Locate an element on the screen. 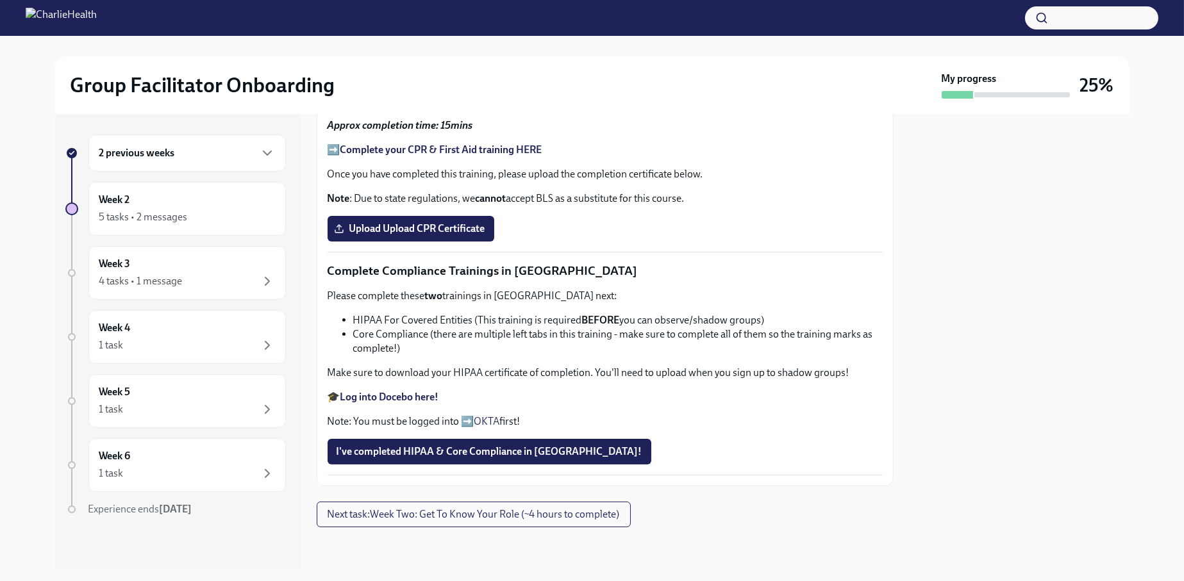 The width and height of the screenshot is (1184, 581). a: Next task:Week Two: Get To Know Your Role (~4 hours to complete) is located at coordinates (474, 515).